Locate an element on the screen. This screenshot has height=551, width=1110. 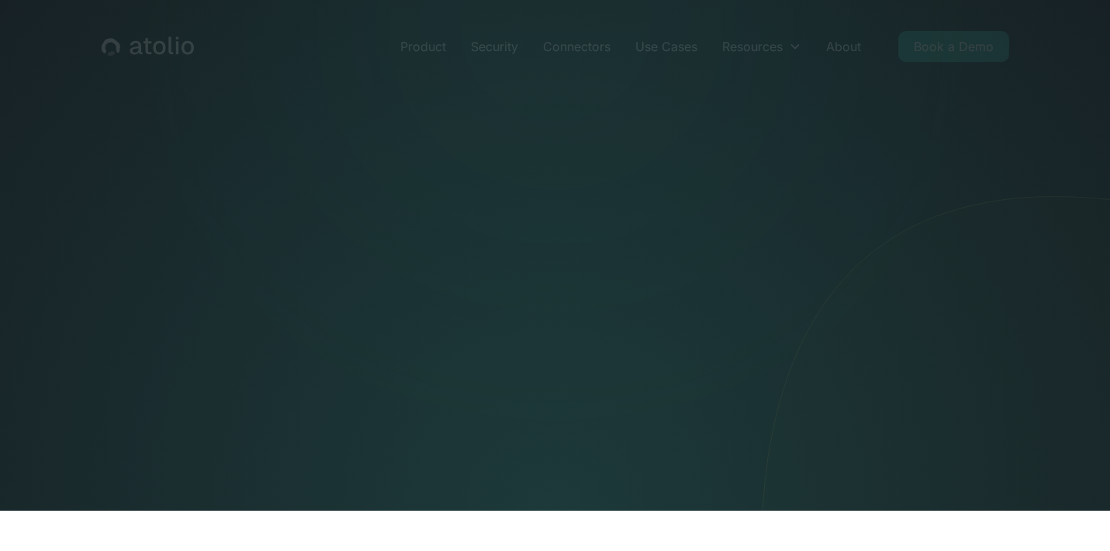
a: Podcast is located at coordinates (772, 115).